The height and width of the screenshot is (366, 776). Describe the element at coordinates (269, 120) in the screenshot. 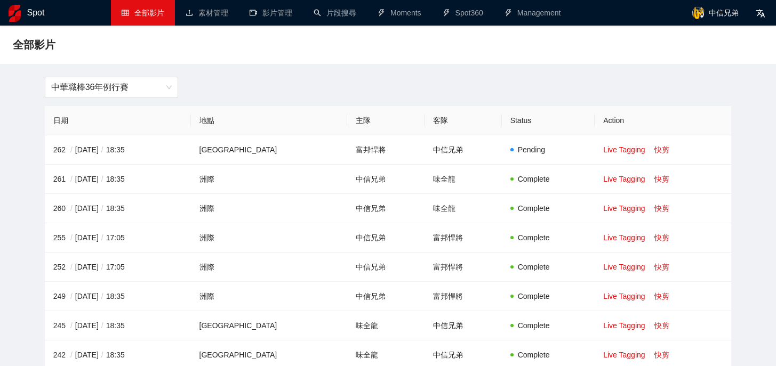

I see `th: 地點` at that location.